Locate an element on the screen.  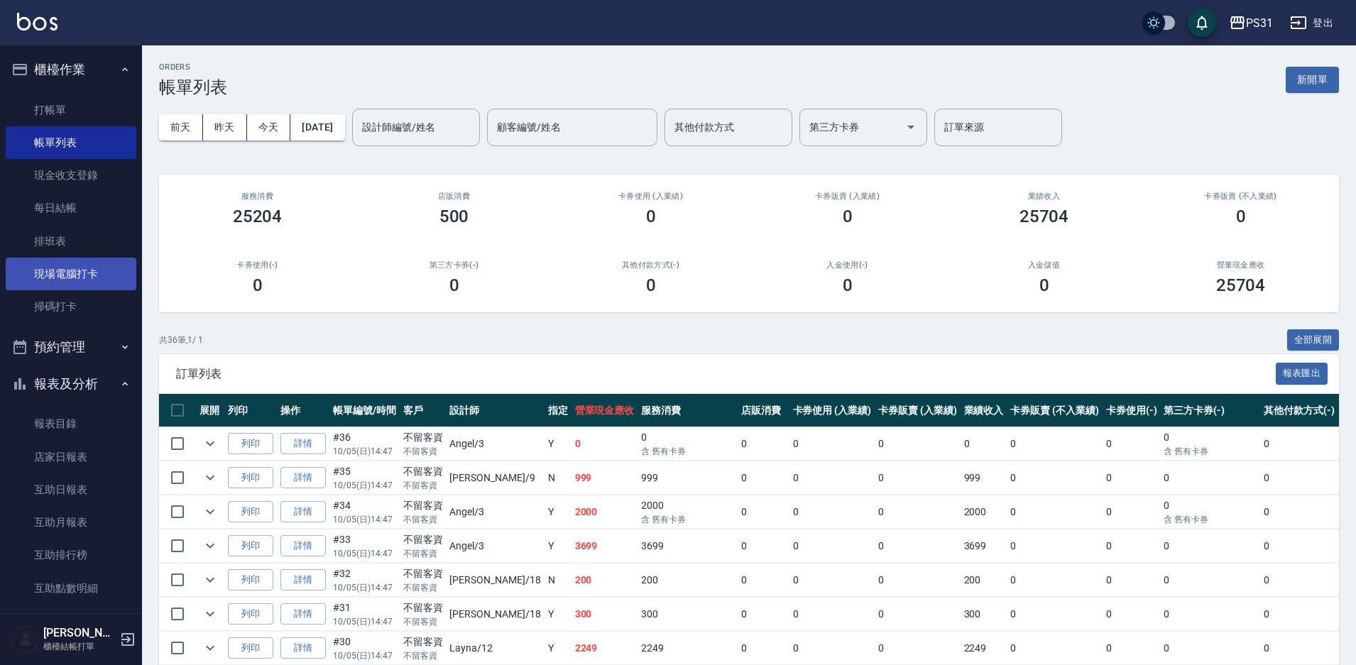
td: Layna /12 is located at coordinates (495, 648).